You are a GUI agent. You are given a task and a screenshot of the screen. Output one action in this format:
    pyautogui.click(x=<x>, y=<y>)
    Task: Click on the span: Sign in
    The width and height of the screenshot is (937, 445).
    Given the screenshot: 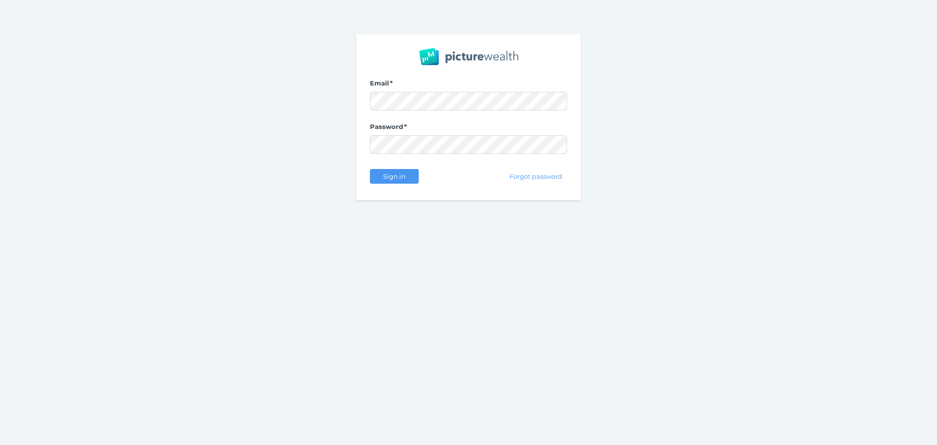 What is the action you would take?
    pyautogui.click(x=394, y=176)
    